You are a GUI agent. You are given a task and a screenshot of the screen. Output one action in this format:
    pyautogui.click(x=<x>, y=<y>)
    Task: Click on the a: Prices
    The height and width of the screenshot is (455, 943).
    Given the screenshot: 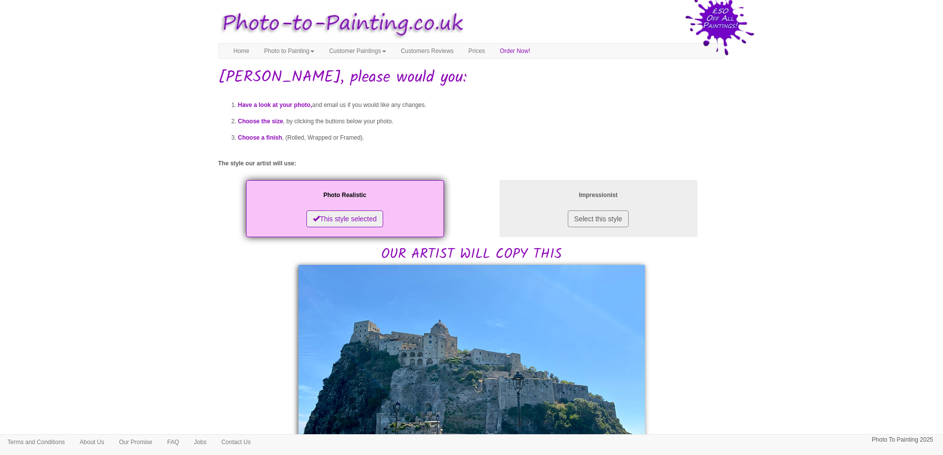 What is the action you would take?
    pyautogui.click(x=476, y=51)
    